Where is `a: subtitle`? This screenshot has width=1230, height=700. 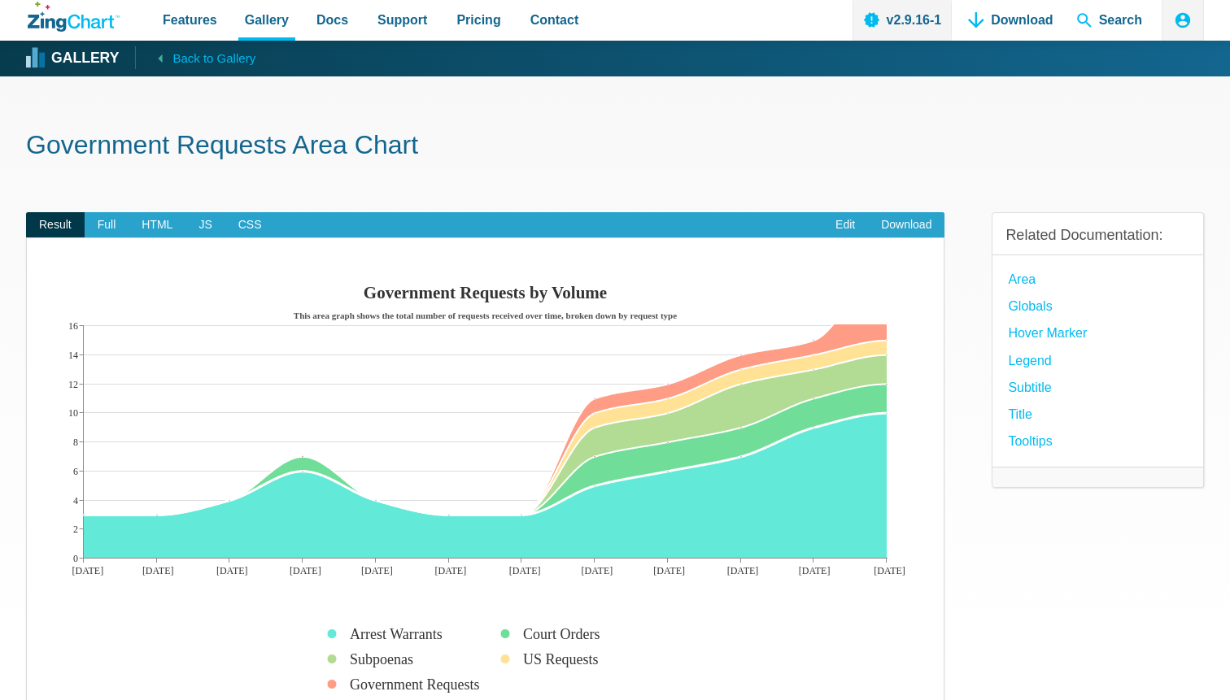
a: subtitle is located at coordinates (1029, 387).